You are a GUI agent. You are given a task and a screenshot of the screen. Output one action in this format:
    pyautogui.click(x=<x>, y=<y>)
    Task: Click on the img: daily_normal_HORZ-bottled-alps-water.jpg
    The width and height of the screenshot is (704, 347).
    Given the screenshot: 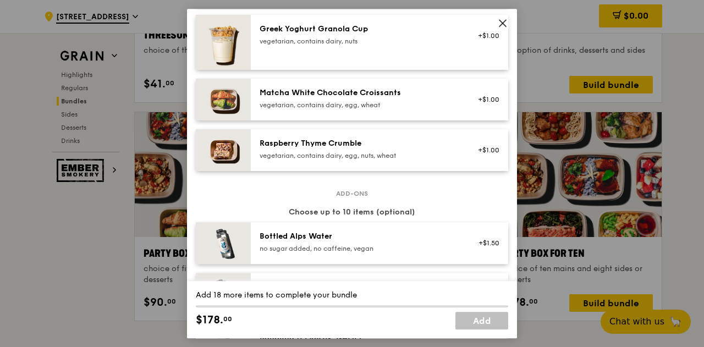 What is the action you would take?
    pyautogui.click(x=223, y=243)
    